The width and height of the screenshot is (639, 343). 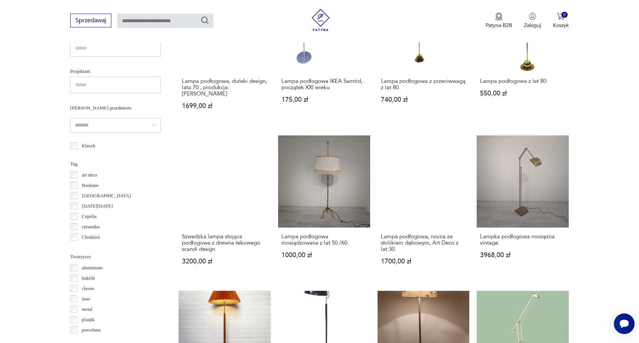 I want to click on img: Ikona koszyka, so click(x=561, y=16).